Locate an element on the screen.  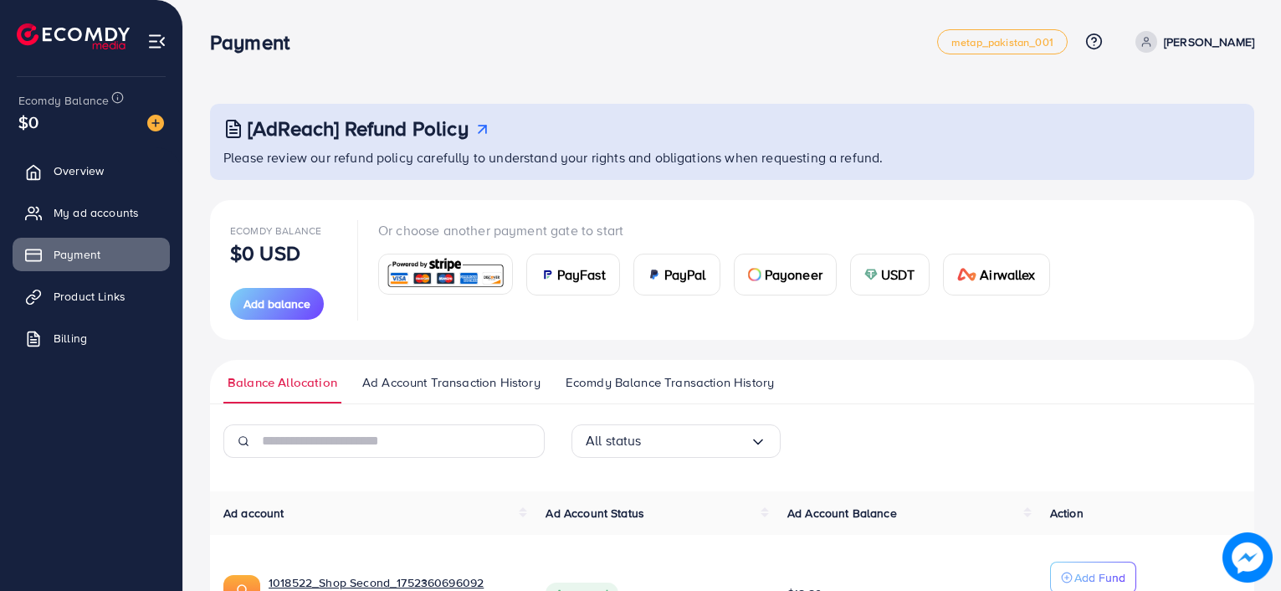
span: Balance Allocation is located at coordinates (282, 382).